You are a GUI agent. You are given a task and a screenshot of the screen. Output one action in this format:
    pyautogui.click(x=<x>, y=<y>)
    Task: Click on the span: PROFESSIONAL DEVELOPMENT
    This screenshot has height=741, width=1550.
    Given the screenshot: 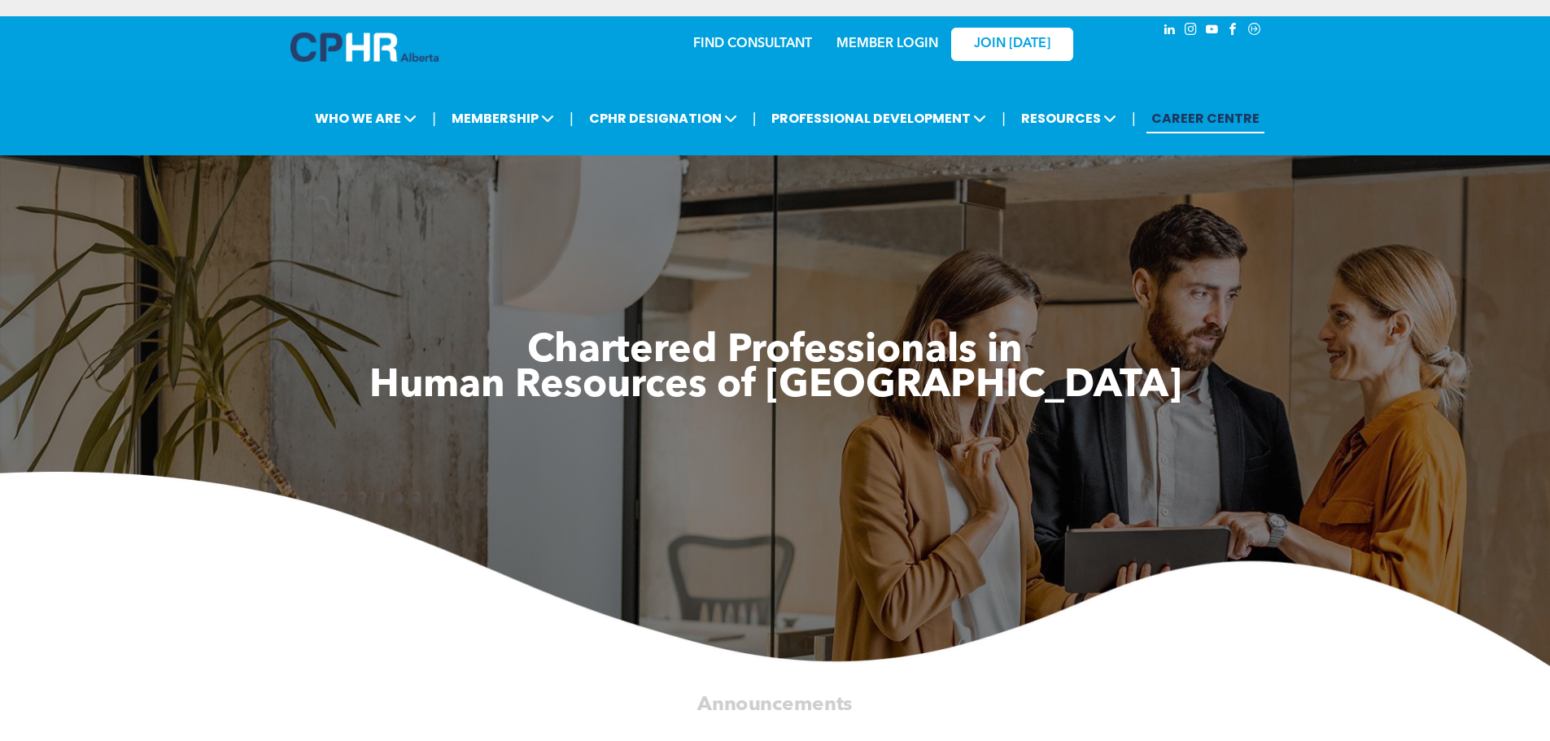 What is the action you would take?
    pyautogui.click(x=879, y=118)
    